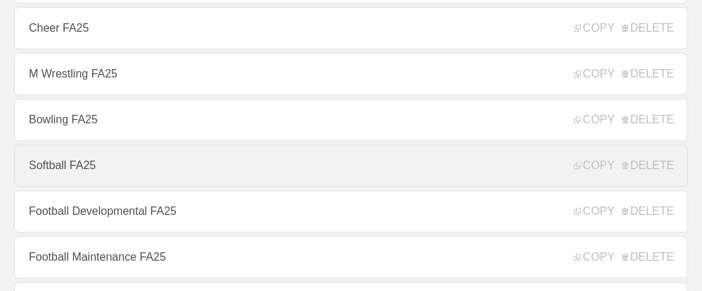 This screenshot has height=291, width=702. Describe the element at coordinates (351, 165) in the screenshot. I see `a: Softball FA25` at that location.